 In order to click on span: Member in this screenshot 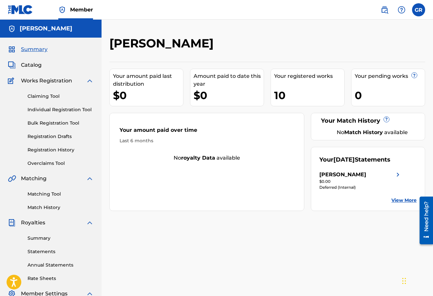, I will do `click(81, 9)`.